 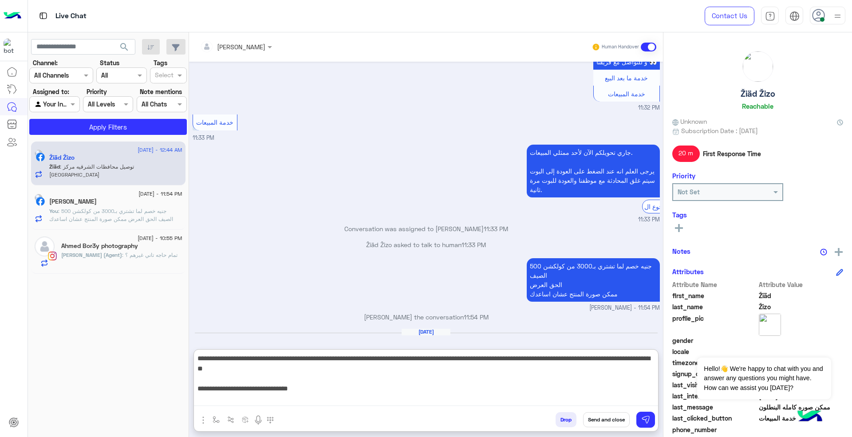 I want to click on label: Status, so click(x=110, y=63).